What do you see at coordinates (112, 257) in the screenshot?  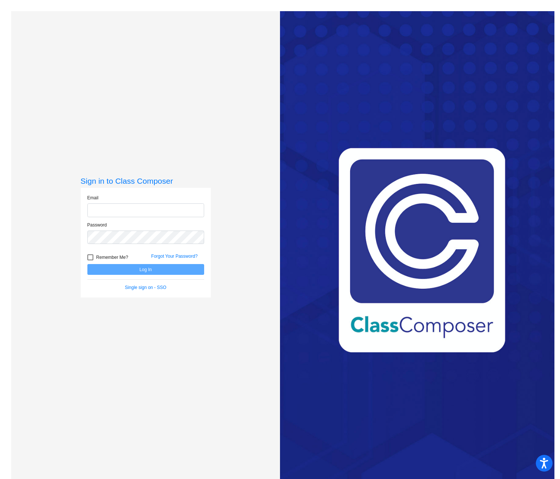 I see `span: Remember Me?` at bounding box center [112, 257].